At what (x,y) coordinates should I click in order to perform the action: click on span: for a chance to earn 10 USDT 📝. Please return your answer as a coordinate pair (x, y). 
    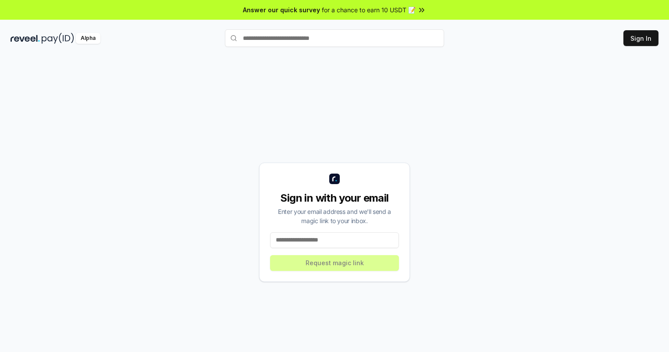
    Looking at the image, I should click on (369, 10).